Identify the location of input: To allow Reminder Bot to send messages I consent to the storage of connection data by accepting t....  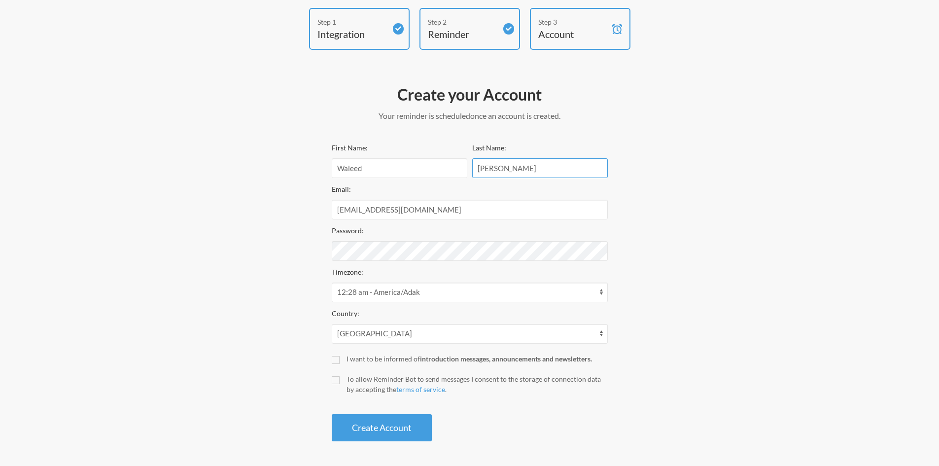
(336, 380).